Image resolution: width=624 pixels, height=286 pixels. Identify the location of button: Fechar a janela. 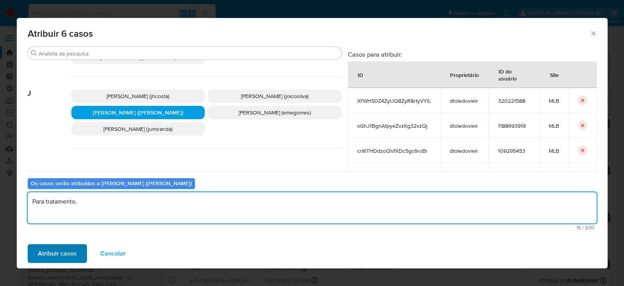
(593, 33).